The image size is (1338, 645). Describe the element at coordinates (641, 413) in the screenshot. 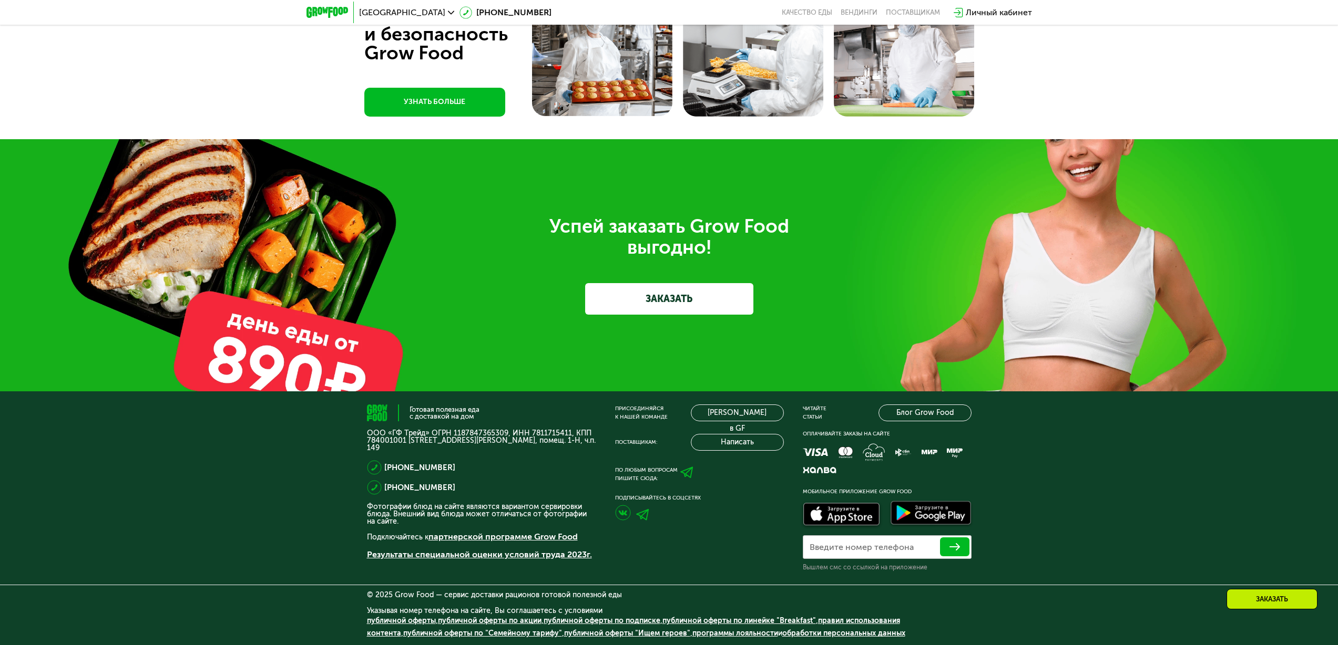

I see `div: Присоединяйся к нашей команде` at that location.